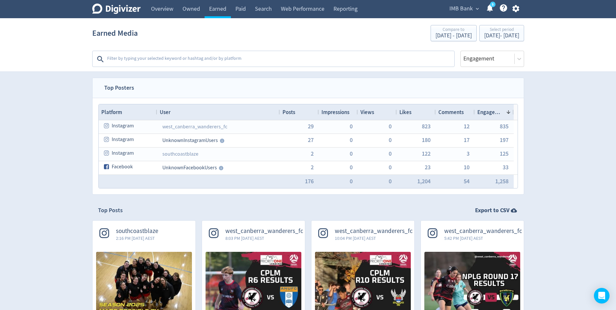 This screenshot has height=310, width=616. Describe the element at coordinates (311, 126) in the screenshot. I see `span: 29` at that location.